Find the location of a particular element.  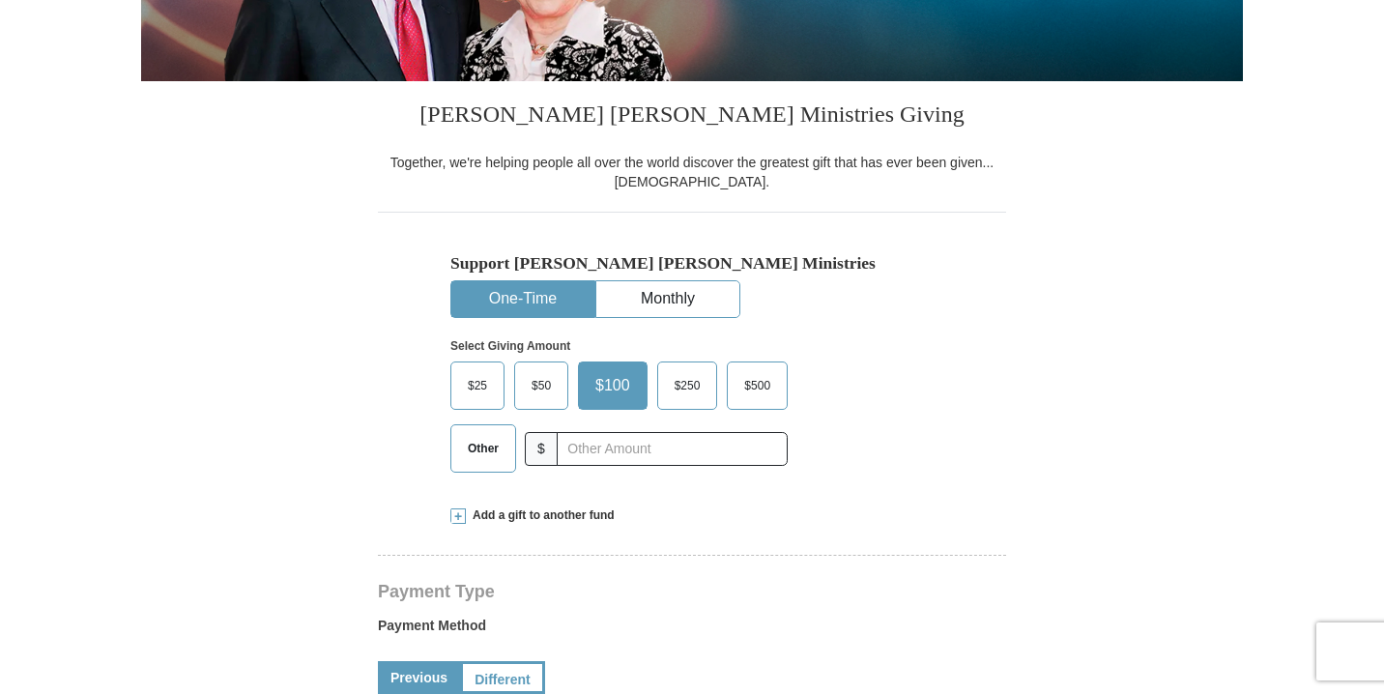

span: $25 is located at coordinates (478, 386).